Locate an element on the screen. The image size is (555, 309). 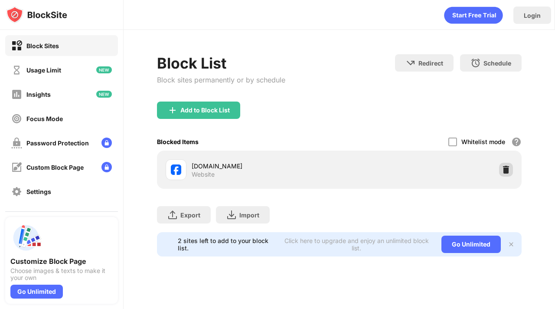
div: Export is located at coordinates (190, 215).